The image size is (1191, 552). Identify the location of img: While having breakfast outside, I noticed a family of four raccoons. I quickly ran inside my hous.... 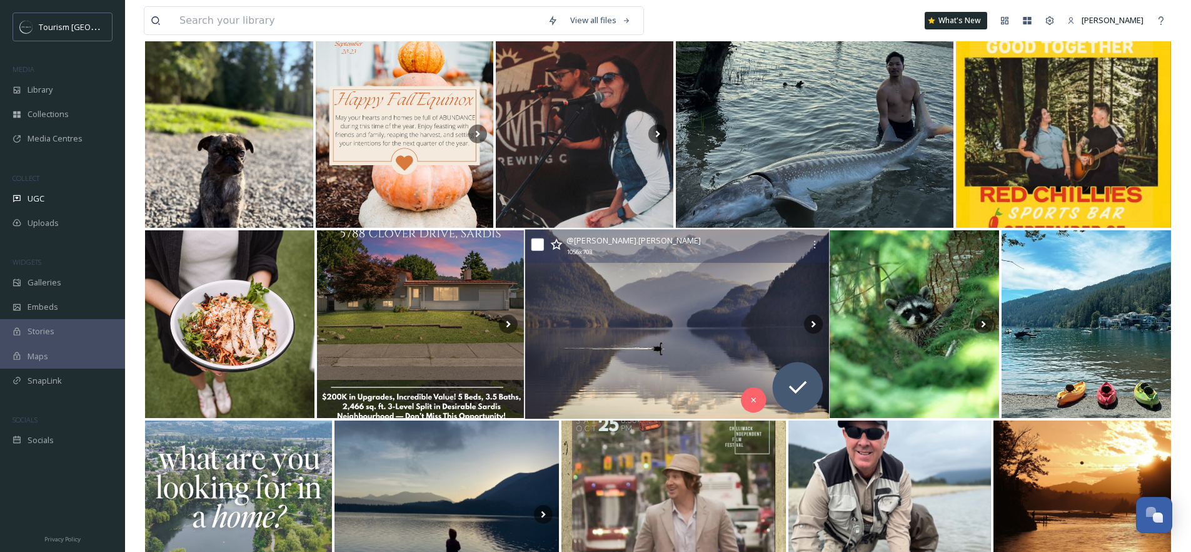
(914, 324).